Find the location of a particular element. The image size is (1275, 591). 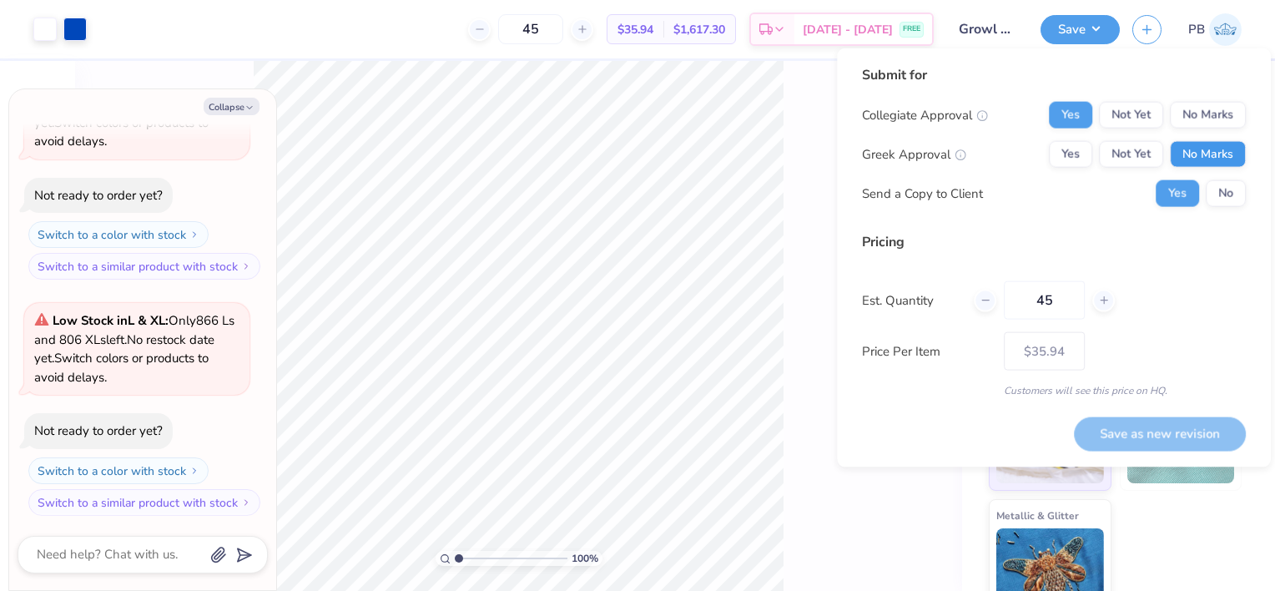

div: Pricing is located at coordinates (1054, 242).